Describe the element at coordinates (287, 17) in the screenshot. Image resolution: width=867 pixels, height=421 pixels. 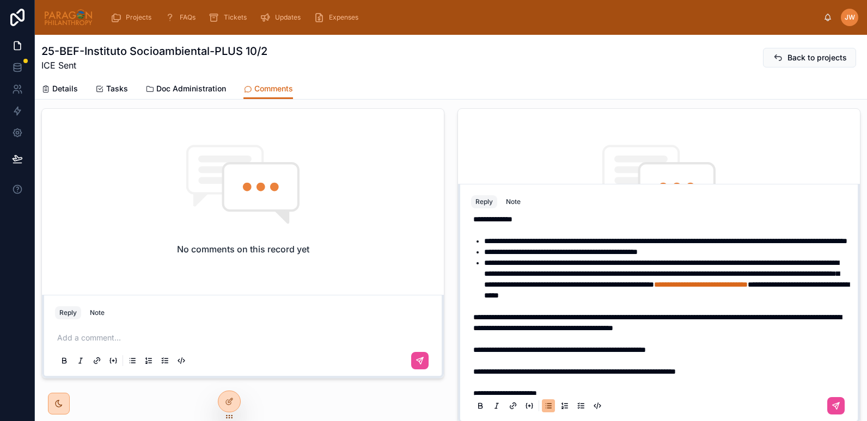
I see `span: Updates` at that location.